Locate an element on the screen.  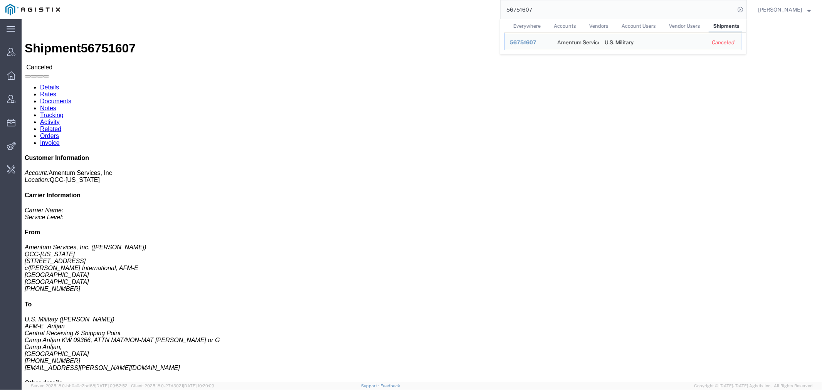
div: Canceled is located at coordinates (724, 42).